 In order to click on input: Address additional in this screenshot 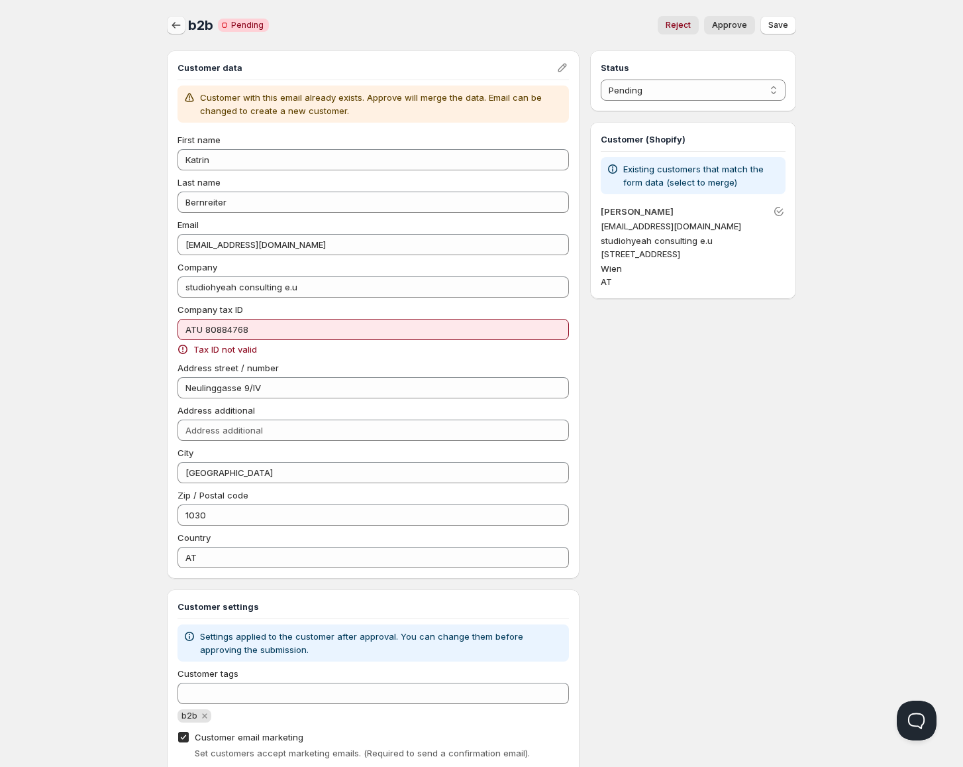, I will do `click(373, 430)`.